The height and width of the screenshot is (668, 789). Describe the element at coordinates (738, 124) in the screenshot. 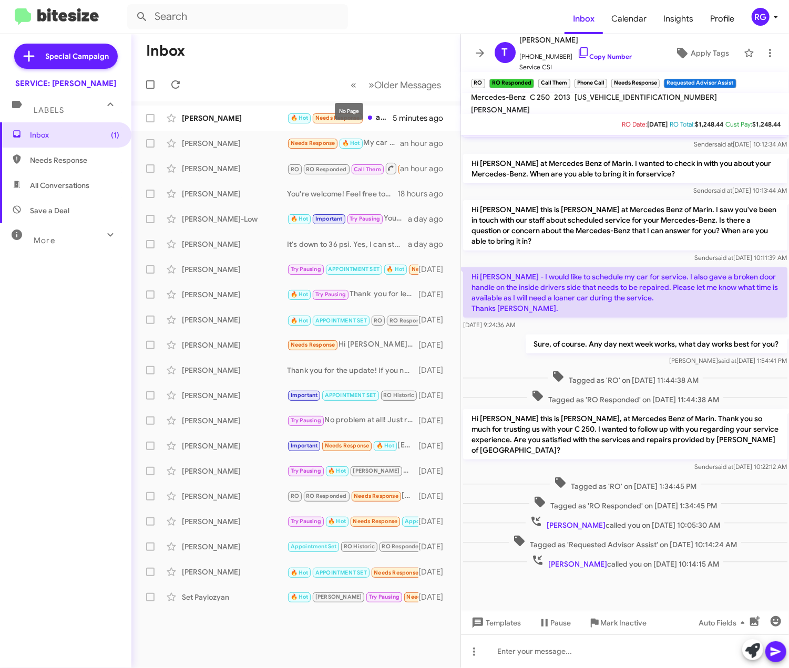

I see `span: Cust Pay:` at that location.